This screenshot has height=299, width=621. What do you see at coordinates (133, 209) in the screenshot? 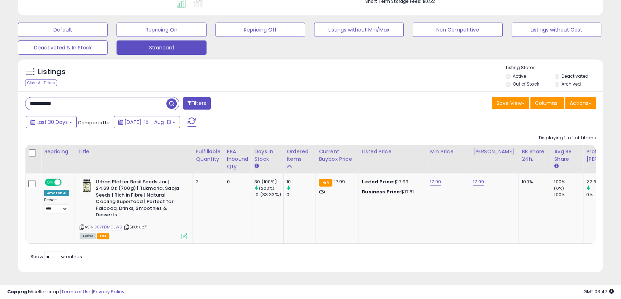
I see `div: ASIN:` at bounding box center [133, 209].